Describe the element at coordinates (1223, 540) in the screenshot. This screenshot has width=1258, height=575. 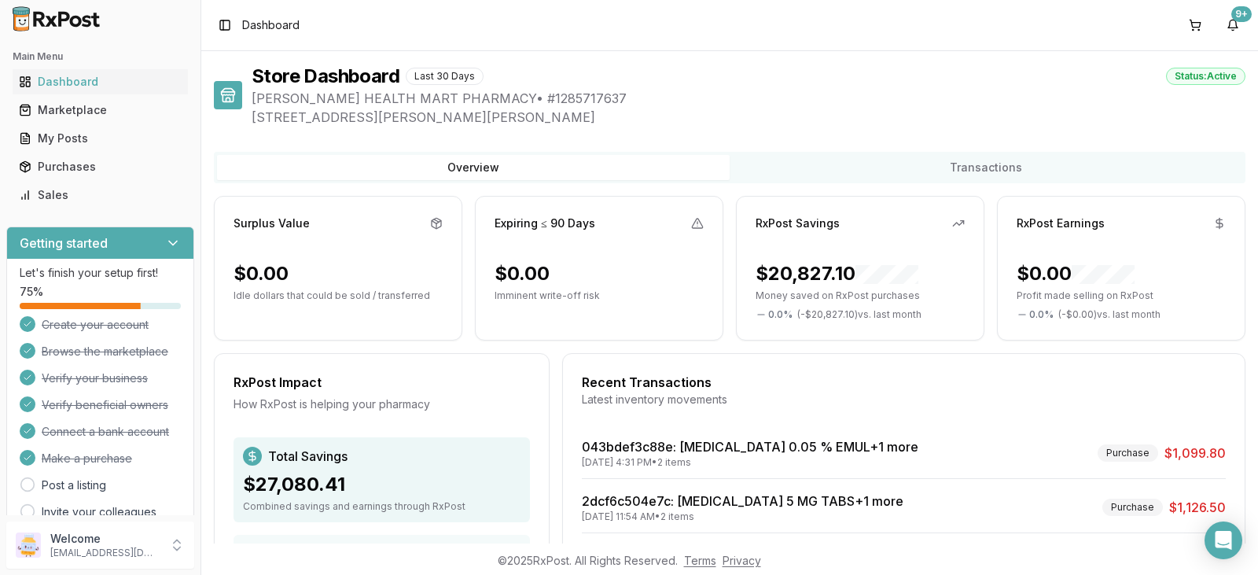
I see `div: Open Intercom Messenger` at that location.